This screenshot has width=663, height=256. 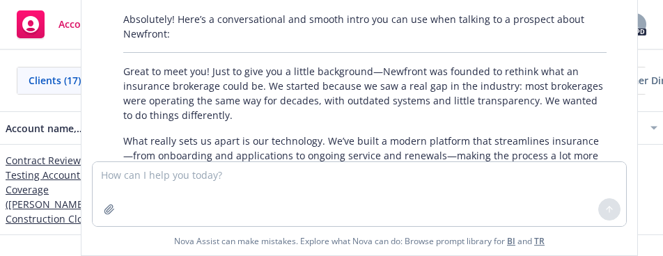 What do you see at coordinates (365, 93) in the screenshot?
I see `p: Great to meet you! Just to give you a little background—Newfront was founded to rethink what an i...` at bounding box center [365, 93].